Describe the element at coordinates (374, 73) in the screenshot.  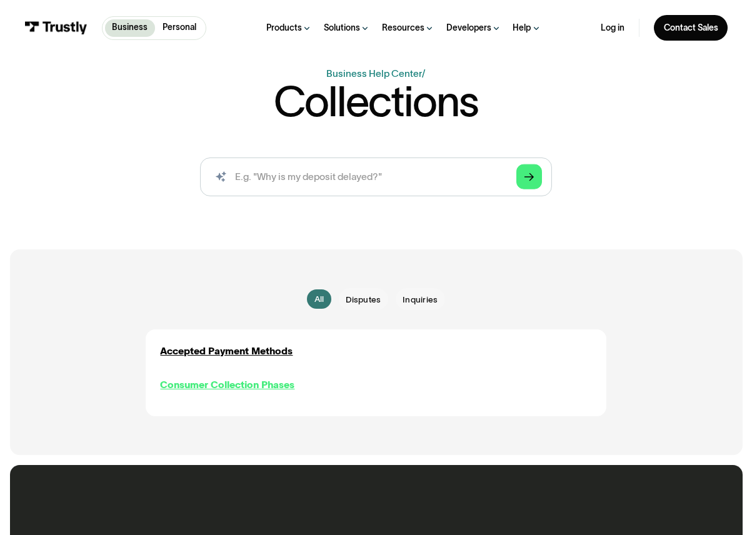
I see `a: Business Help Center` at that location.